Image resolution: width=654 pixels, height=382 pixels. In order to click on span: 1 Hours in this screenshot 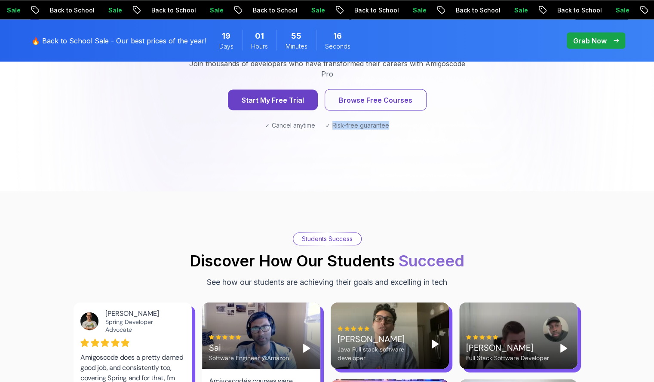, I will do `click(259, 36)`.